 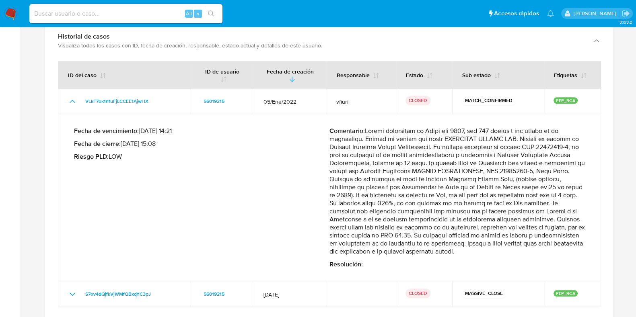 What do you see at coordinates (516, 13) in the screenshot?
I see `span: Accesos rápidos` at bounding box center [516, 13].